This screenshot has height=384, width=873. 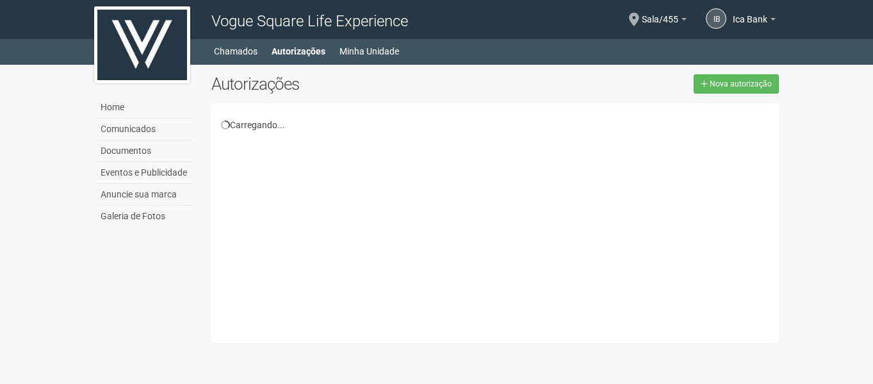 I want to click on div: Carregando..., so click(x=495, y=125).